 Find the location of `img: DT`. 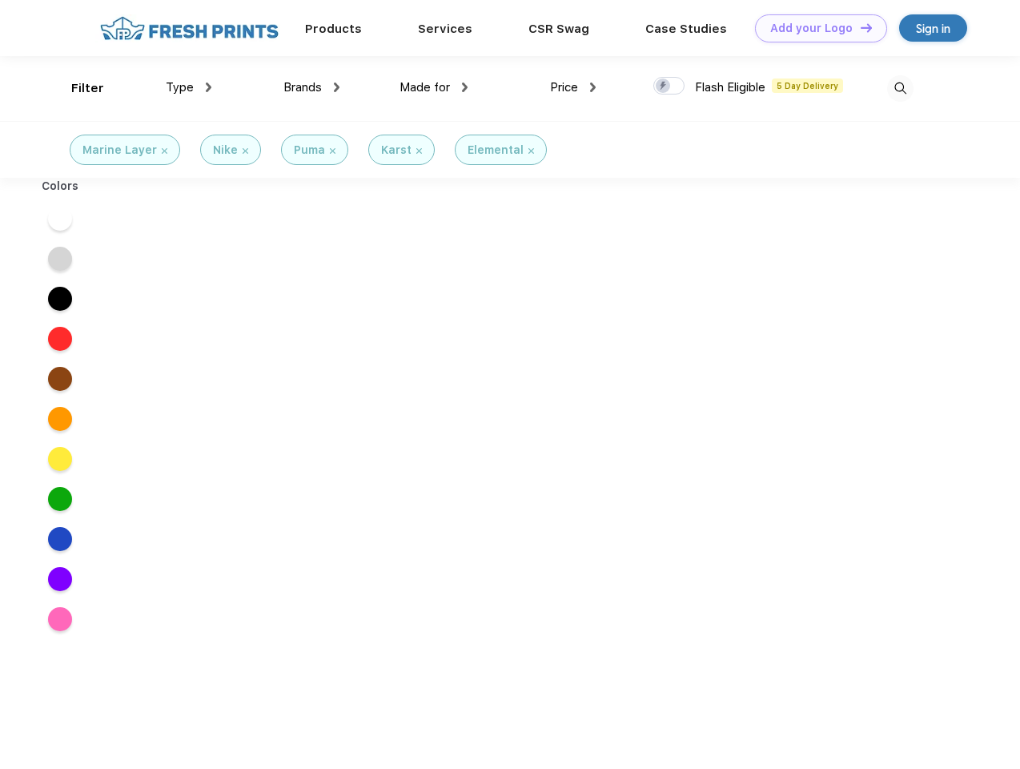

img: DT is located at coordinates (866, 27).